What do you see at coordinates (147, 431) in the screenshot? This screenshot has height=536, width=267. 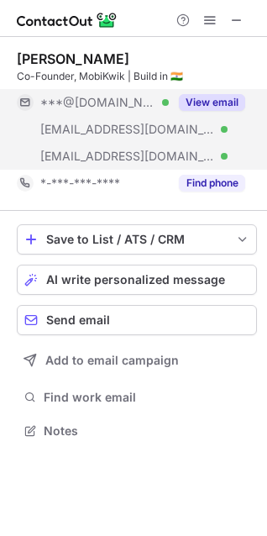 I see `span: Notes` at bounding box center [147, 431].